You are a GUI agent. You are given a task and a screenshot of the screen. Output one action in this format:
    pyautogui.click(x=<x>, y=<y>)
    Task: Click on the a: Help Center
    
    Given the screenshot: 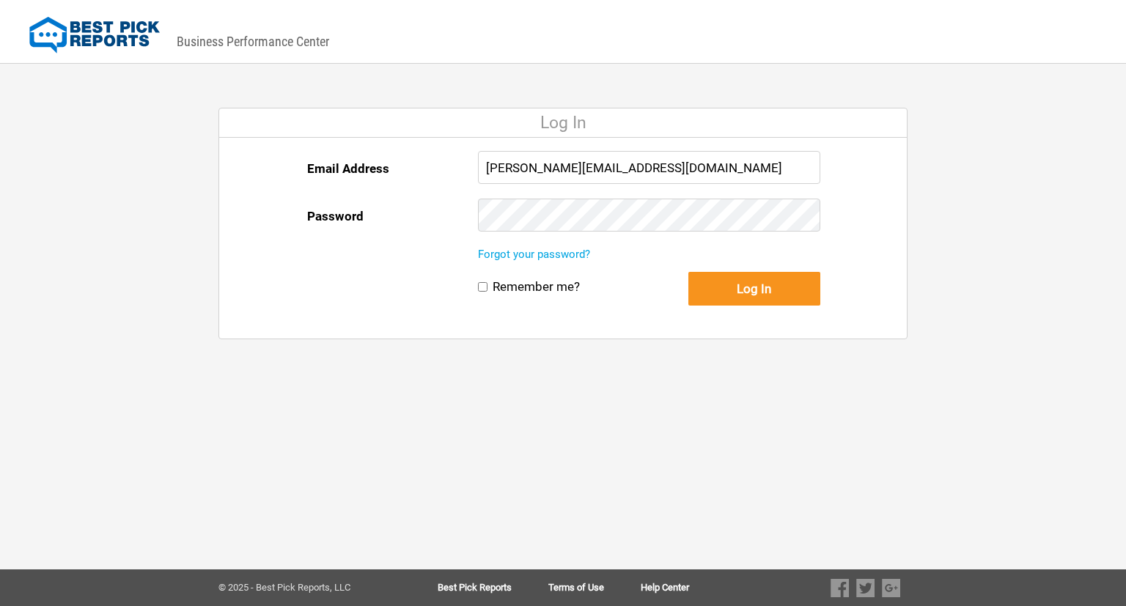 What is the action you would take?
    pyautogui.click(x=665, y=588)
    